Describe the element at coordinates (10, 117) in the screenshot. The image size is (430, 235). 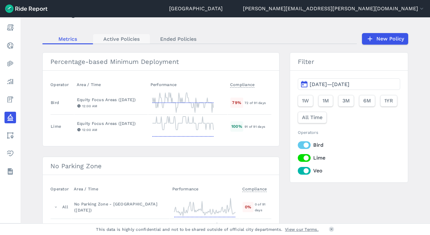
I see `a: Policy` at that location.